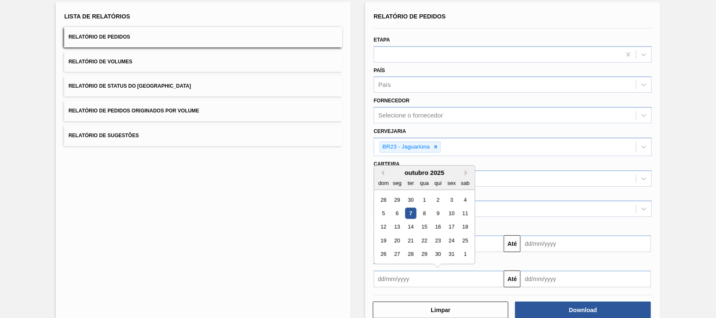  I want to click on div: Choose quinta-feira, 16 de outubro de 2025, so click(438, 227).